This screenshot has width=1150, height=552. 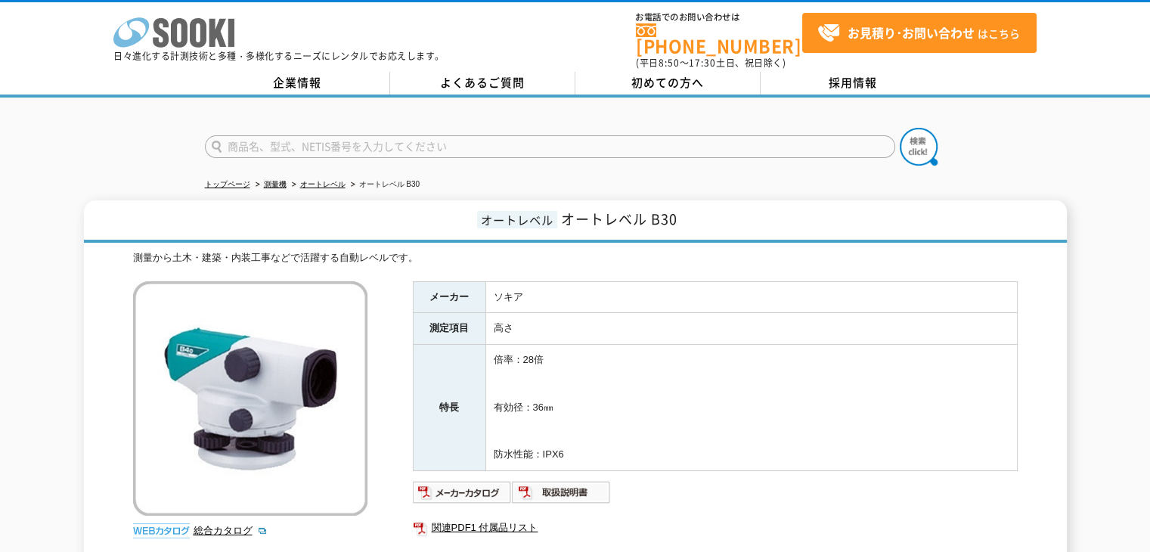 I want to click on span: お電話でのお問い合わせは, so click(x=719, y=17).